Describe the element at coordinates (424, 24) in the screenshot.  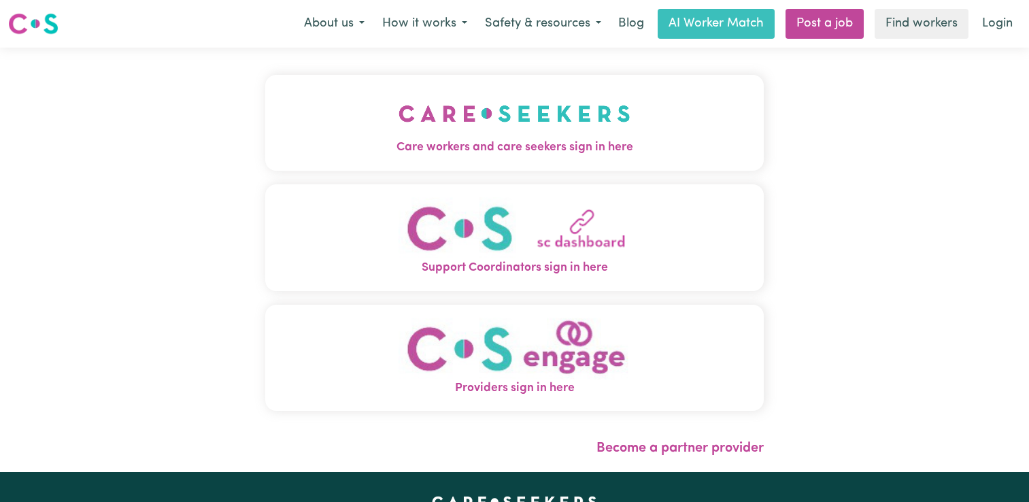
I see `button: How it works` at that location.